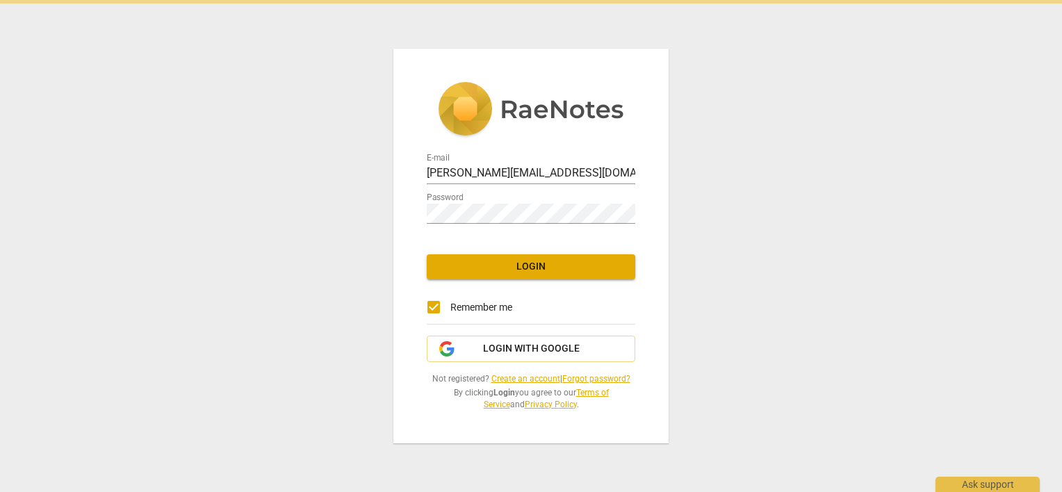 Image resolution: width=1062 pixels, height=492 pixels. Describe the element at coordinates (546, 398) in the screenshot. I see `a: Terms of Service` at that location.